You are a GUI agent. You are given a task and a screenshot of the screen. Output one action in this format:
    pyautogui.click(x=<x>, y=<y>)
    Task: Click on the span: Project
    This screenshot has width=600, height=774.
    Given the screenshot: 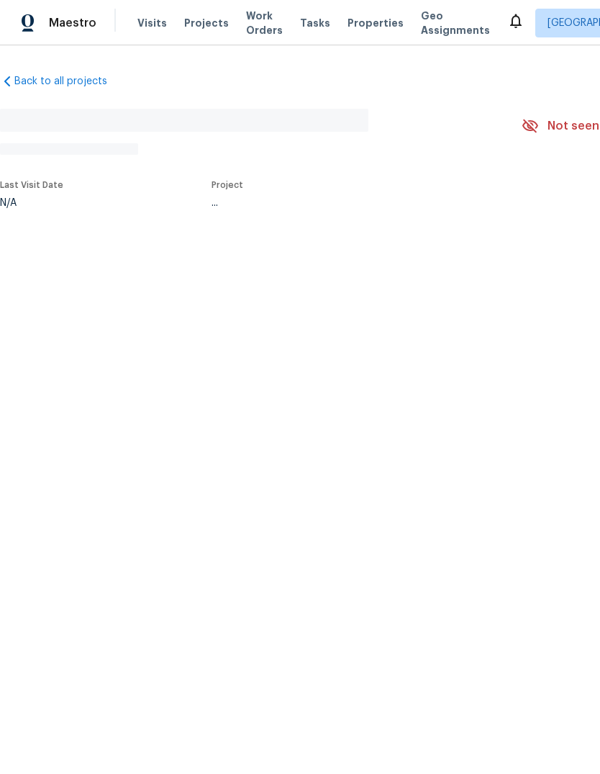 What is the action you would take?
    pyautogui.click(x=227, y=185)
    